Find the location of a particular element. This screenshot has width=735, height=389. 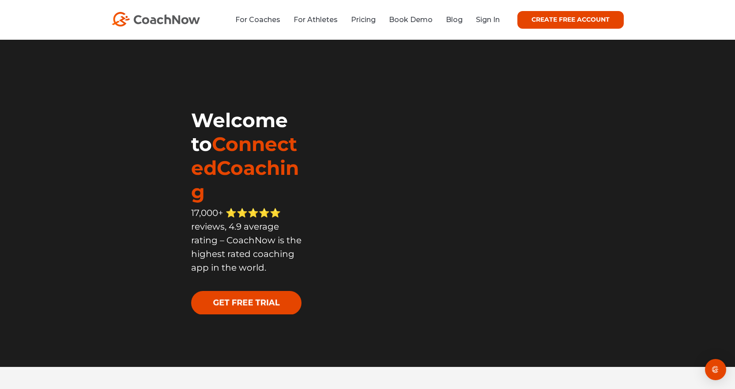

img: GET FREE TRIAL is located at coordinates (246, 302).